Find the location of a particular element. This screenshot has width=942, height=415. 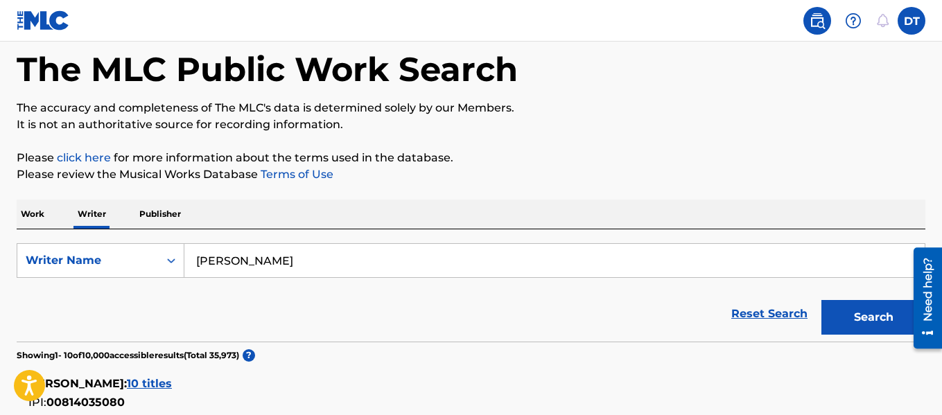

img: MLC Logo is located at coordinates (43, 20).